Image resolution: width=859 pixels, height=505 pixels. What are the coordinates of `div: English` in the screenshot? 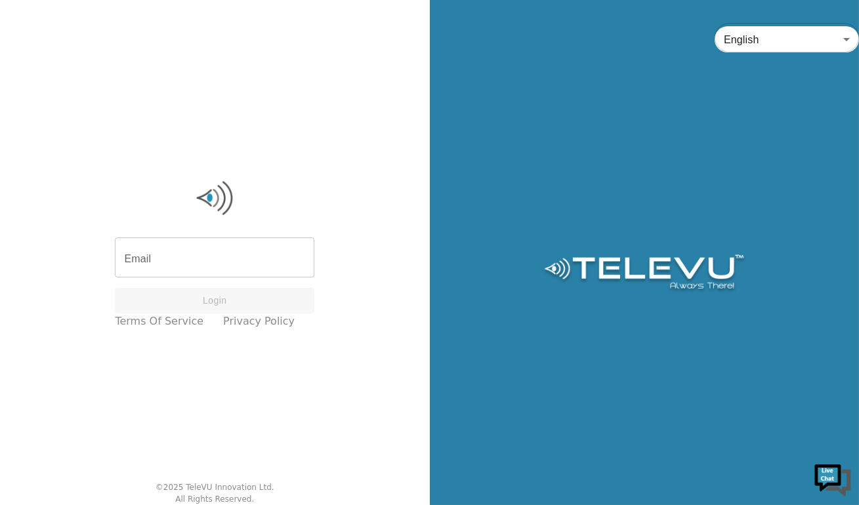 It's located at (787, 39).